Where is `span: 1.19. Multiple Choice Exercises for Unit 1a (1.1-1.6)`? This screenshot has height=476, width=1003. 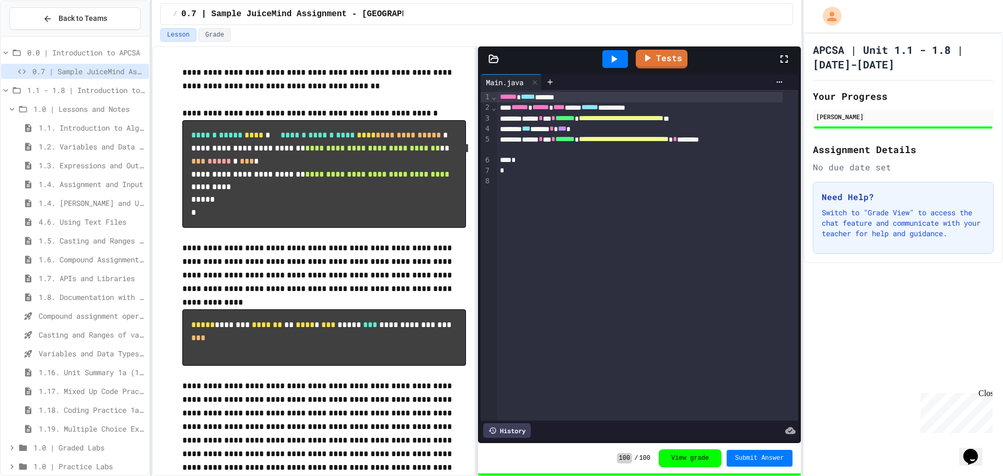
span: 1.19. Multiple Choice Exercises for Unit 1a (1.1-1.6) is located at coordinates (91, 428).